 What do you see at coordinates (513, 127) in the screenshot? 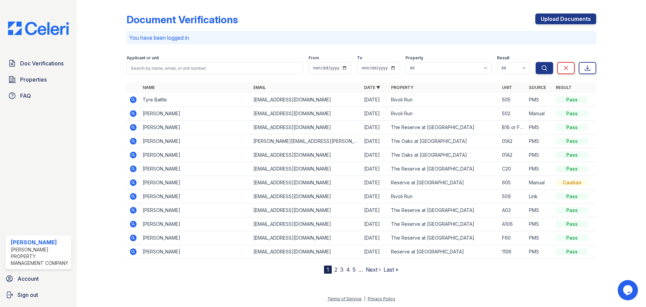
I see `td: B16 or F56` at bounding box center [513, 127].